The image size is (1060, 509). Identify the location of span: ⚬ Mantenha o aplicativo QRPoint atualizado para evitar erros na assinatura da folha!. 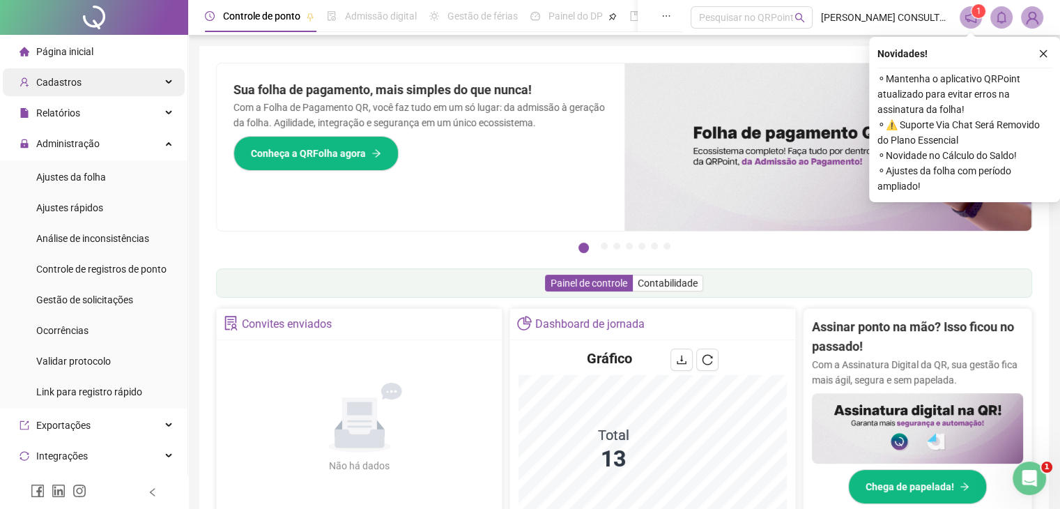
(965, 94).